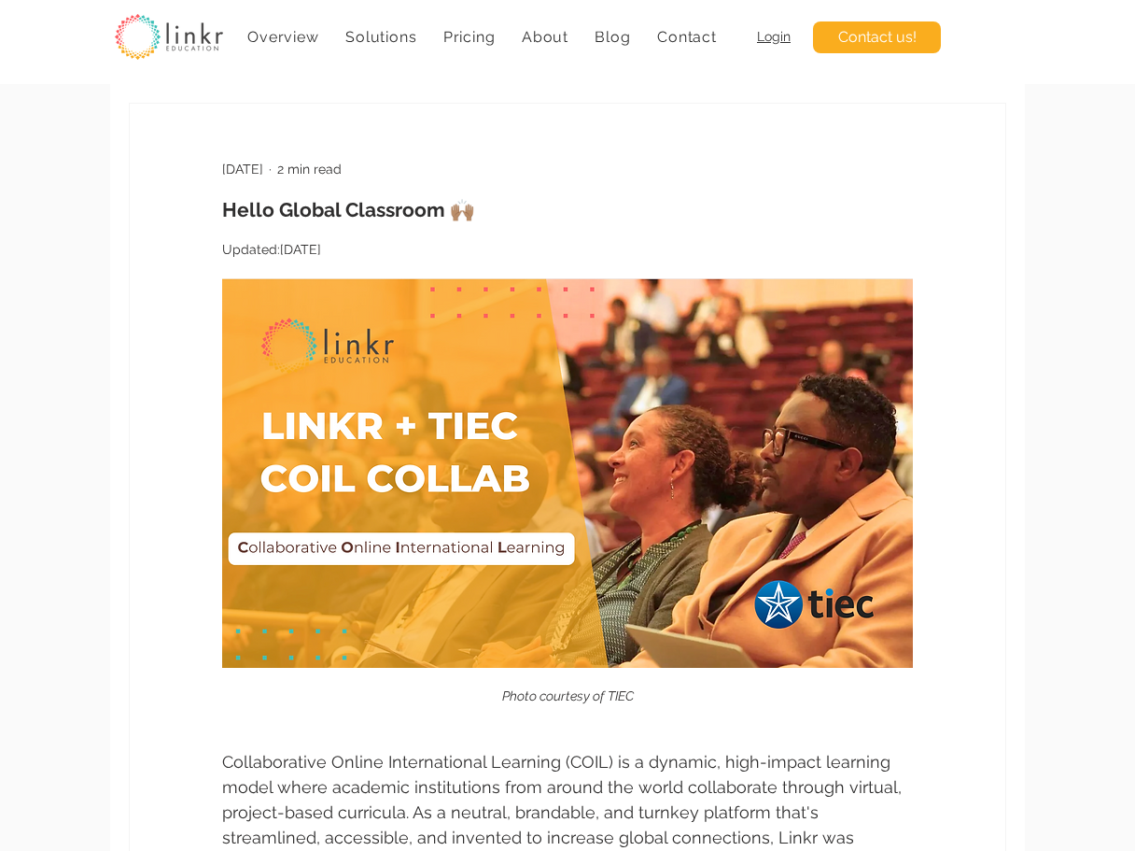  I want to click on a: Contact, so click(687, 36).